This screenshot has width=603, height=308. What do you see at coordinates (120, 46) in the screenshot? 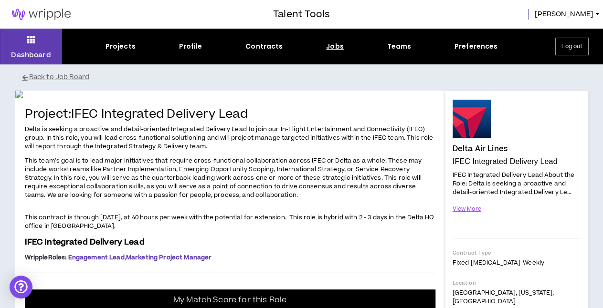
I see `div: Projects` at bounding box center [120, 46].